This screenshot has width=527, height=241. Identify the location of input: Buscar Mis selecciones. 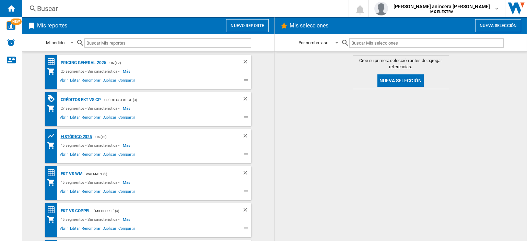
(426, 43).